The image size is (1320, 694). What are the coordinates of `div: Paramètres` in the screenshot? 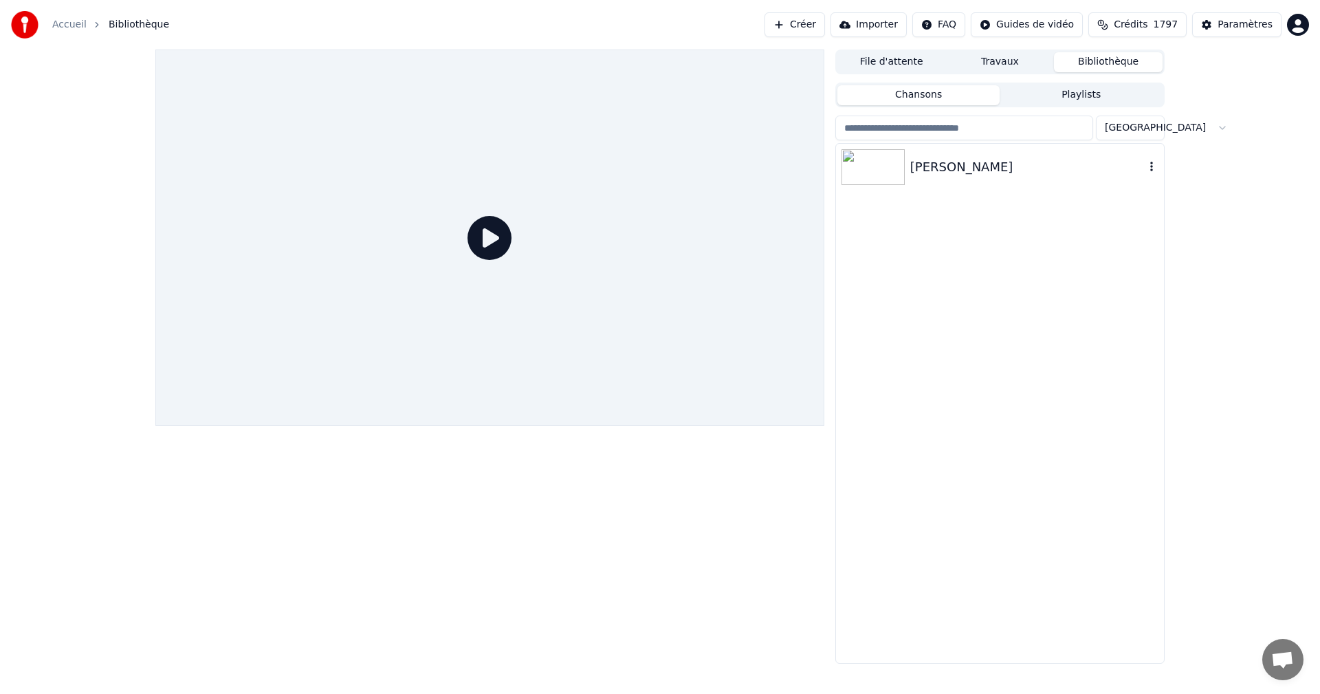 It's located at (1245, 25).